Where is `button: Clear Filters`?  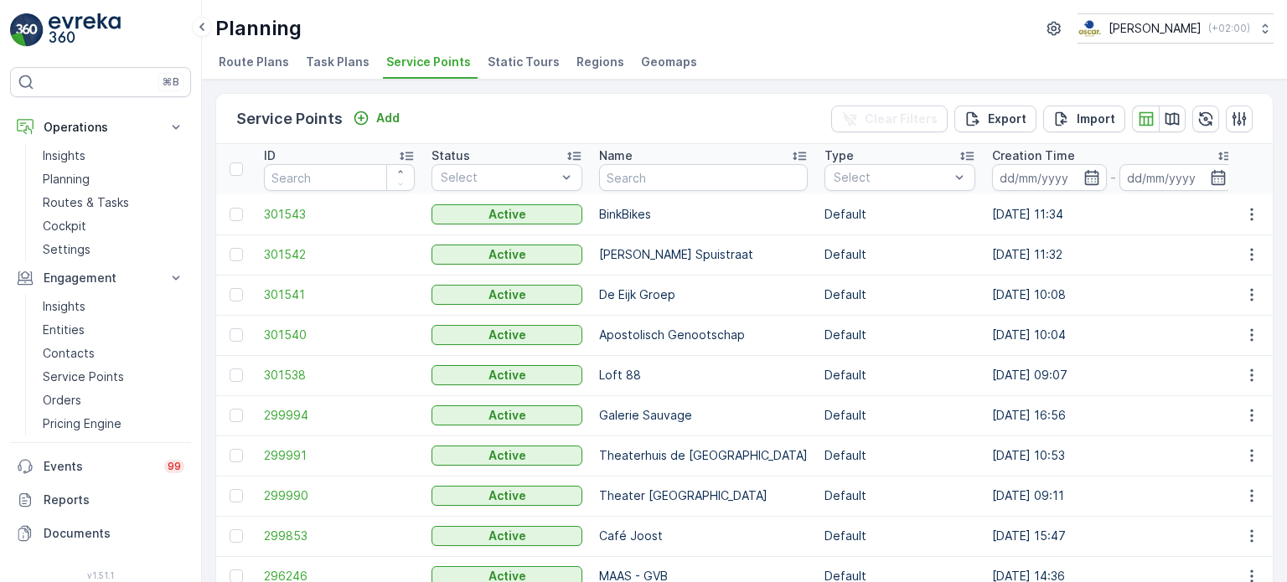
button: Clear Filters is located at coordinates (889, 119).